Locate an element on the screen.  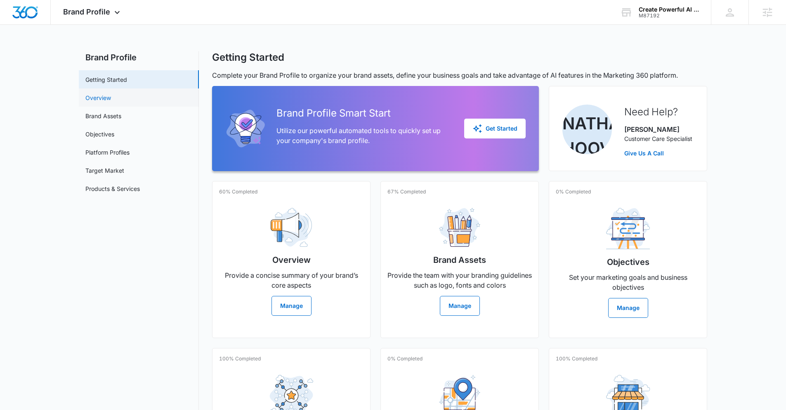
a: Overview is located at coordinates (98, 97).